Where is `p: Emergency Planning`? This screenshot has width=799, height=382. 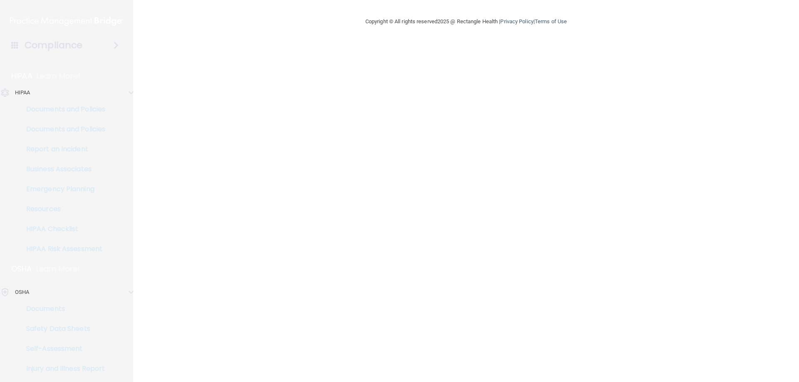
p: Emergency Planning is located at coordinates (62, 189).